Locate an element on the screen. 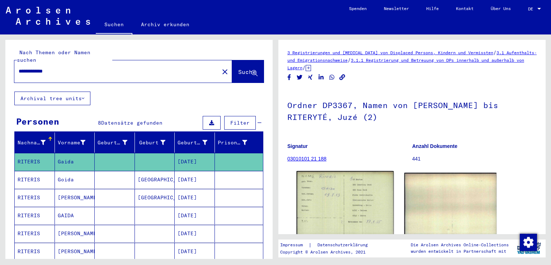  button: Share on WhatsApp is located at coordinates (332, 77).